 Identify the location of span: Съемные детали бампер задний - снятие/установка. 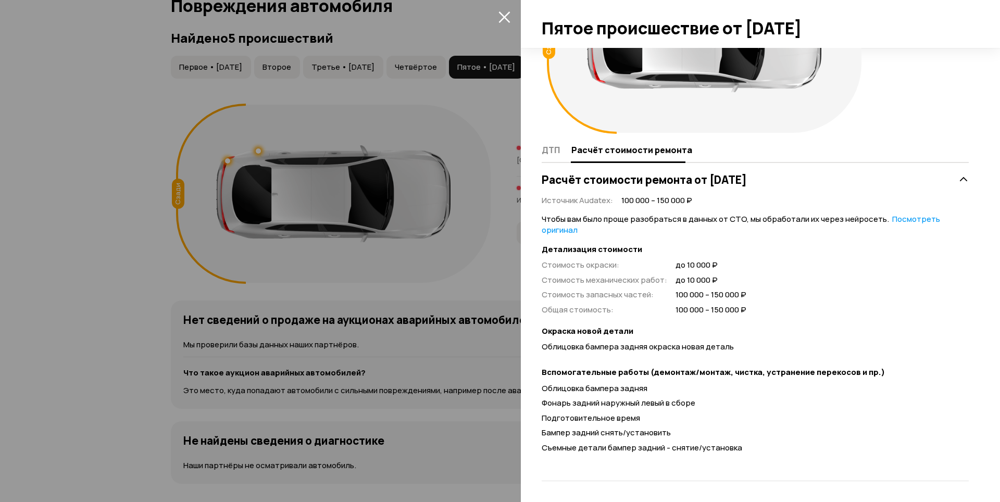
(642, 447).